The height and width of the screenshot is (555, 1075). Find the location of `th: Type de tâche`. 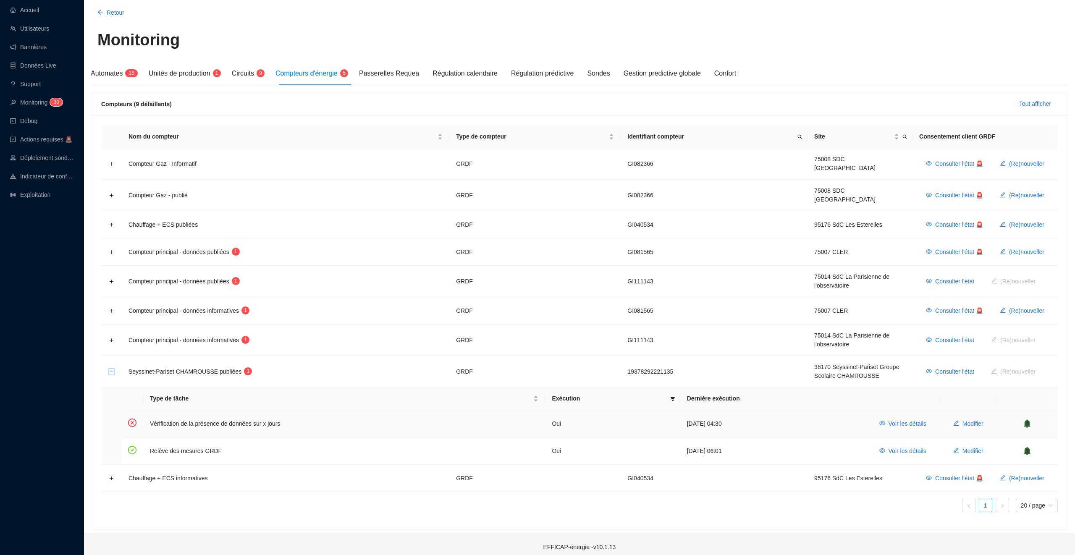

th: Type de tâche is located at coordinates (344, 399).